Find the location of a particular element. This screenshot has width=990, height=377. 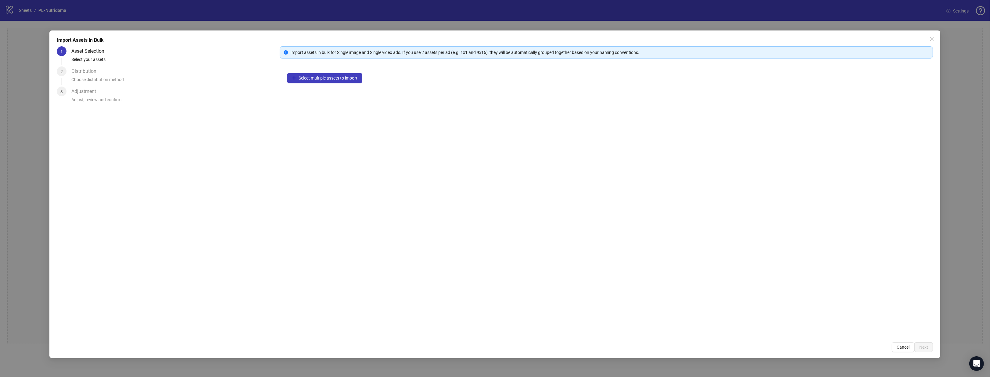

button: Select multiple assets to import is located at coordinates (325, 78).